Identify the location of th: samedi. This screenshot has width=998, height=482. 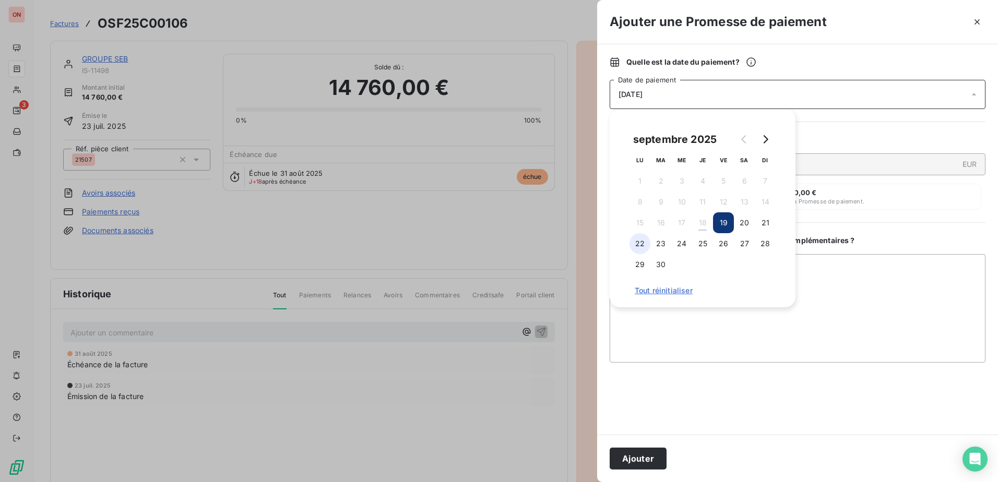
(744, 160).